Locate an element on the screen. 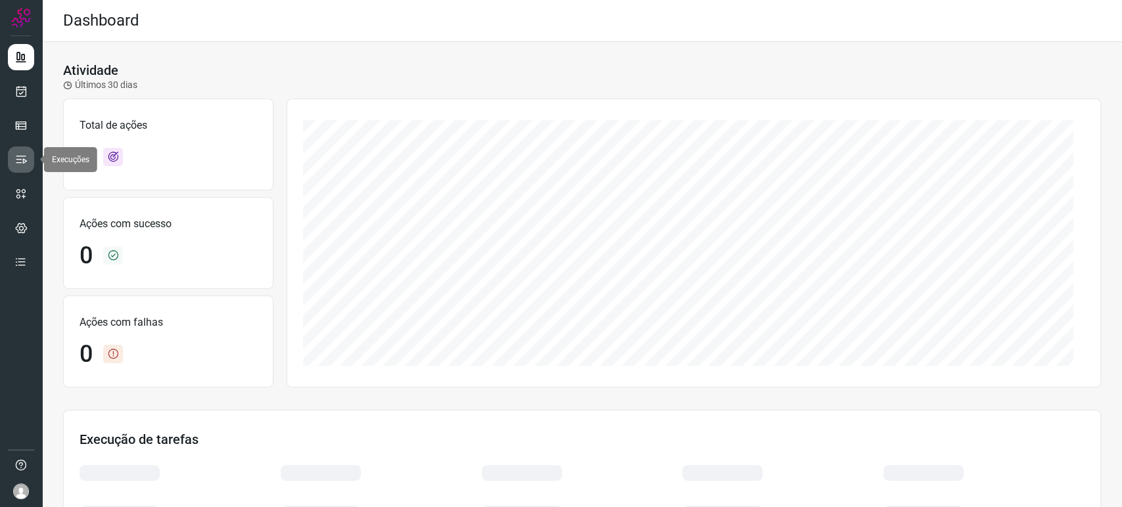 Image resolution: width=1122 pixels, height=507 pixels. h3: Atividade is located at coordinates (91, 70).